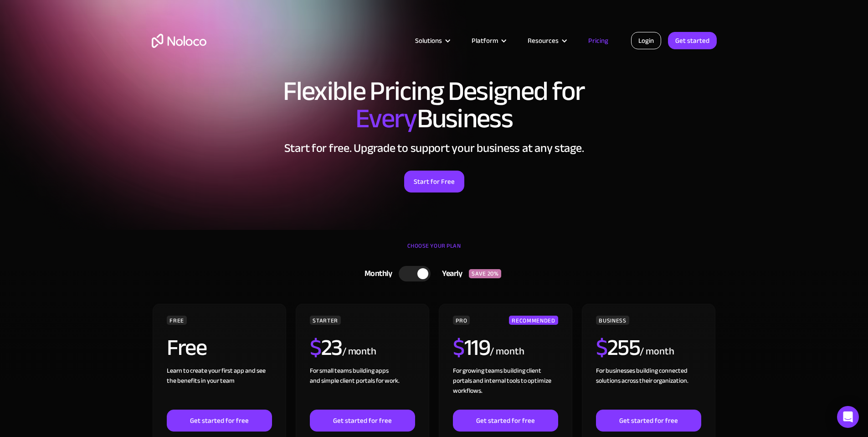 The image size is (868, 437). I want to click on div: SAVE 20%, so click(485, 273).